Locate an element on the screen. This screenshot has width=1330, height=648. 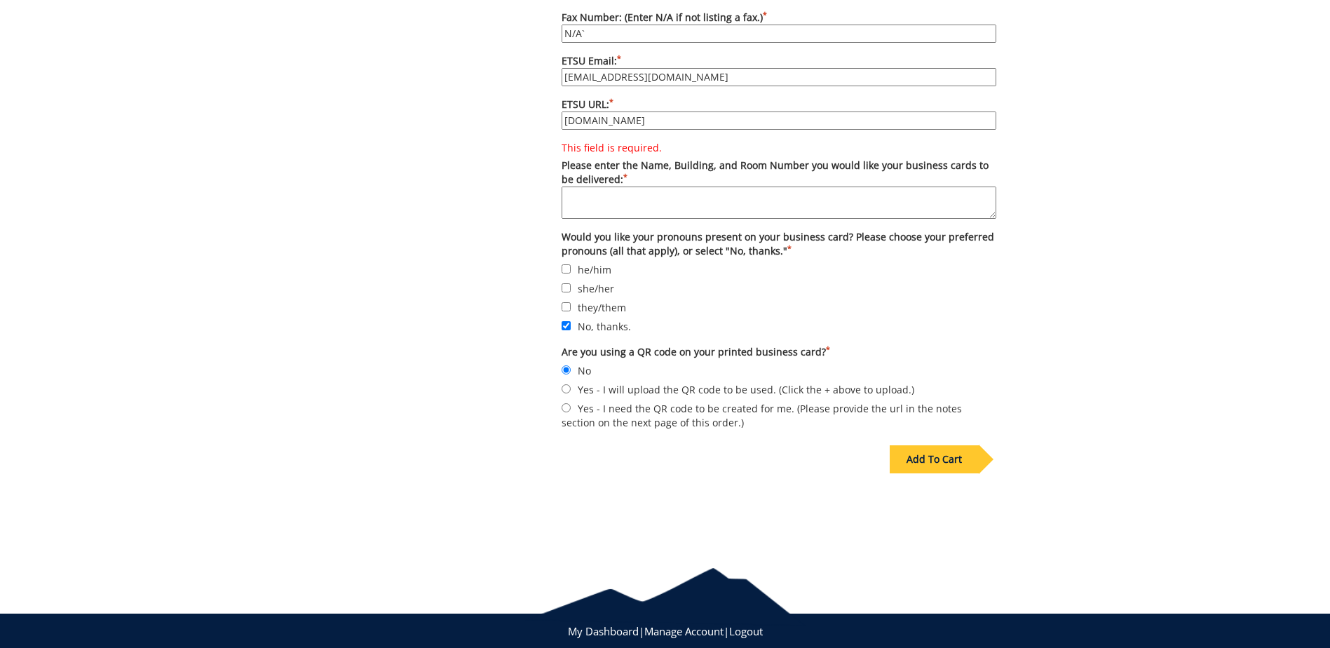
label: Would you like your pronouns present on your business card? Please choose your preferred pronouns... is located at coordinates (779, 244).